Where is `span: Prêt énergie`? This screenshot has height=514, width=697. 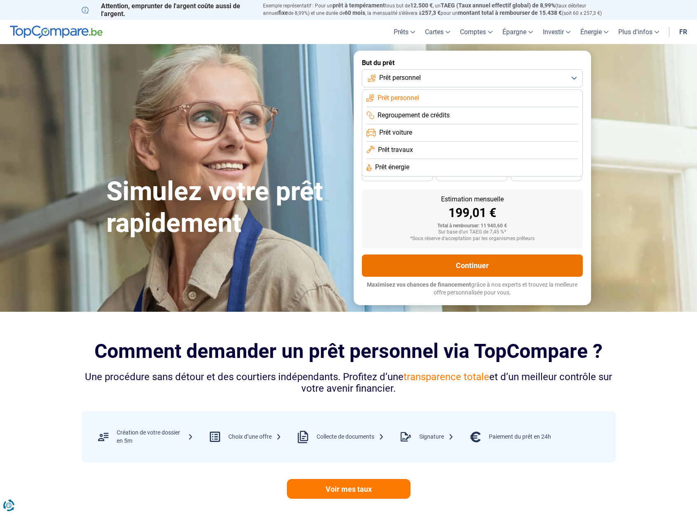 span: Prêt énergie is located at coordinates (392, 167).